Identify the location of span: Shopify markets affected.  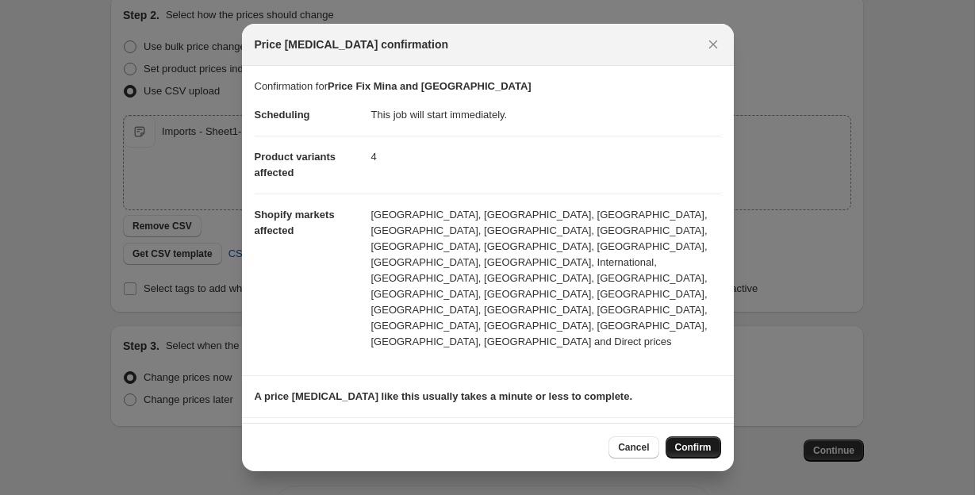
(294, 222).